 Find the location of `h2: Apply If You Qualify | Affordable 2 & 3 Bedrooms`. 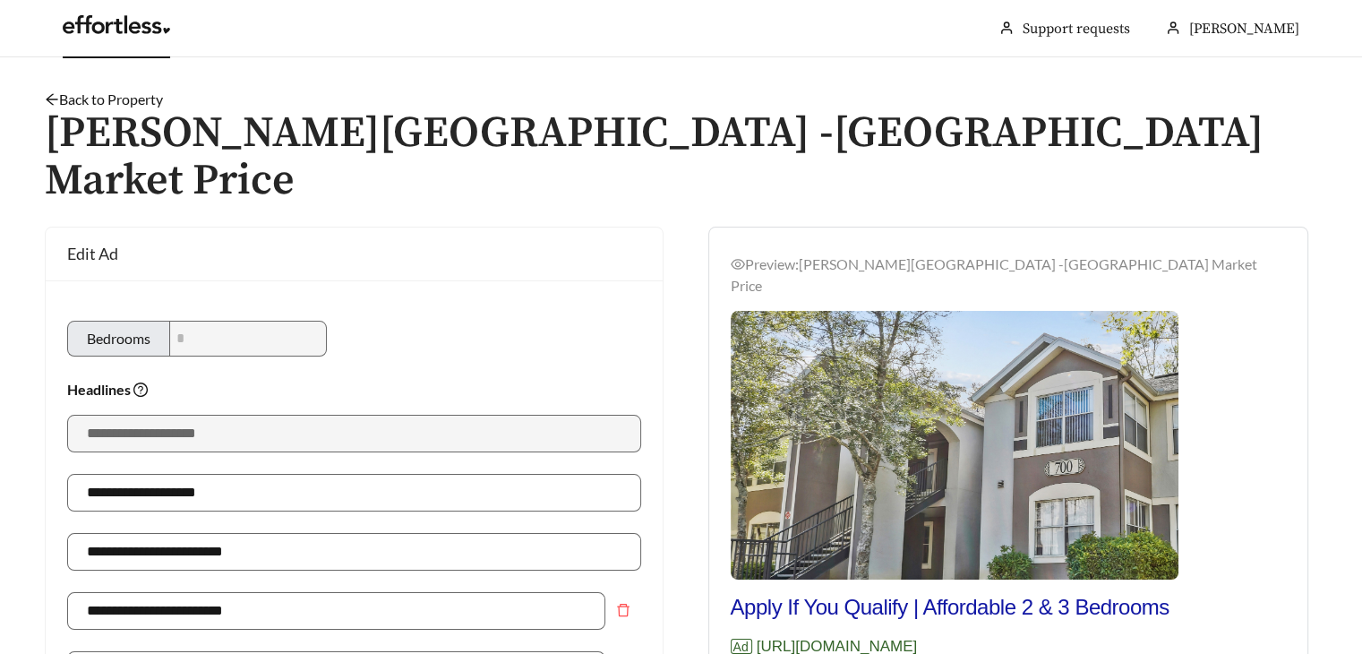

h2: Apply If You Qualify | Affordable 2 & 3 Bedrooms is located at coordinates (1008, 607).